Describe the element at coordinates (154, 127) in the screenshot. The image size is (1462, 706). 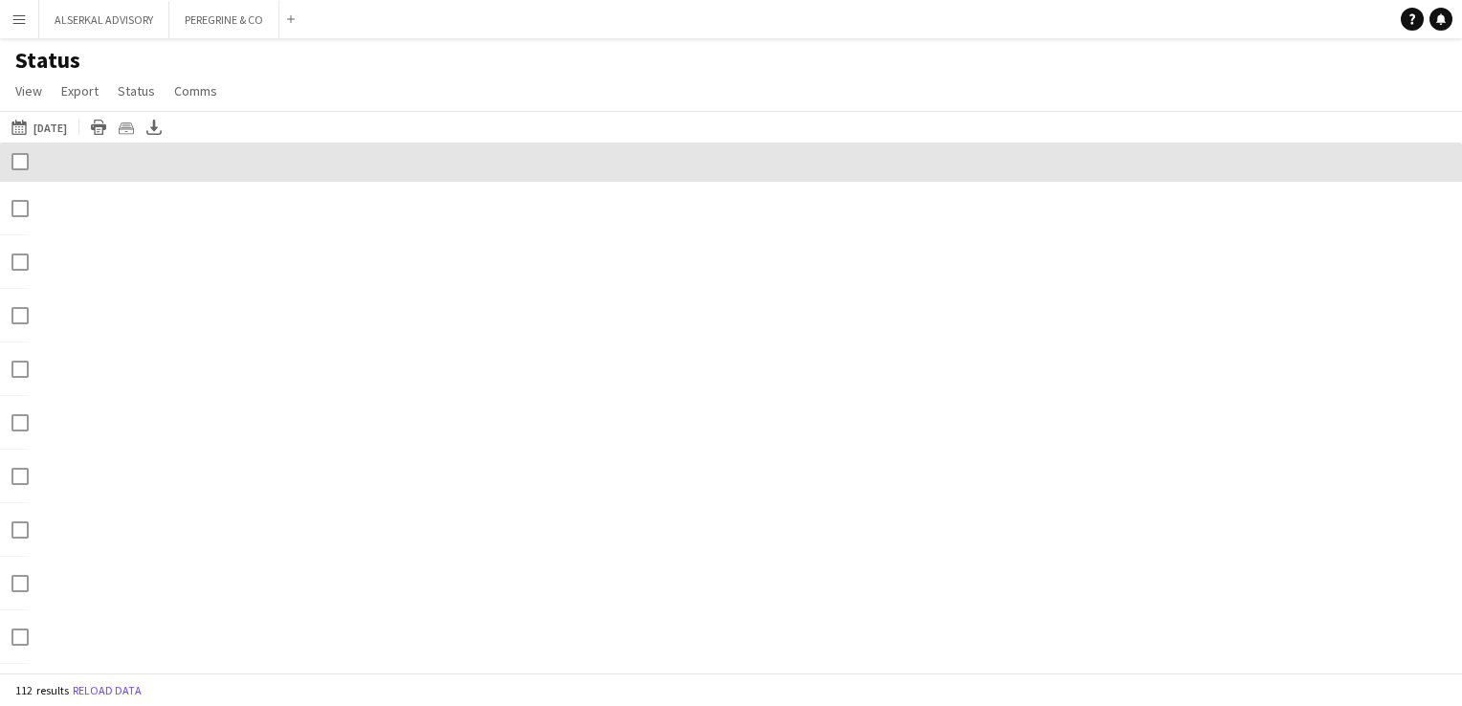
I see `app-action-btn: Export XLSX` at that location.